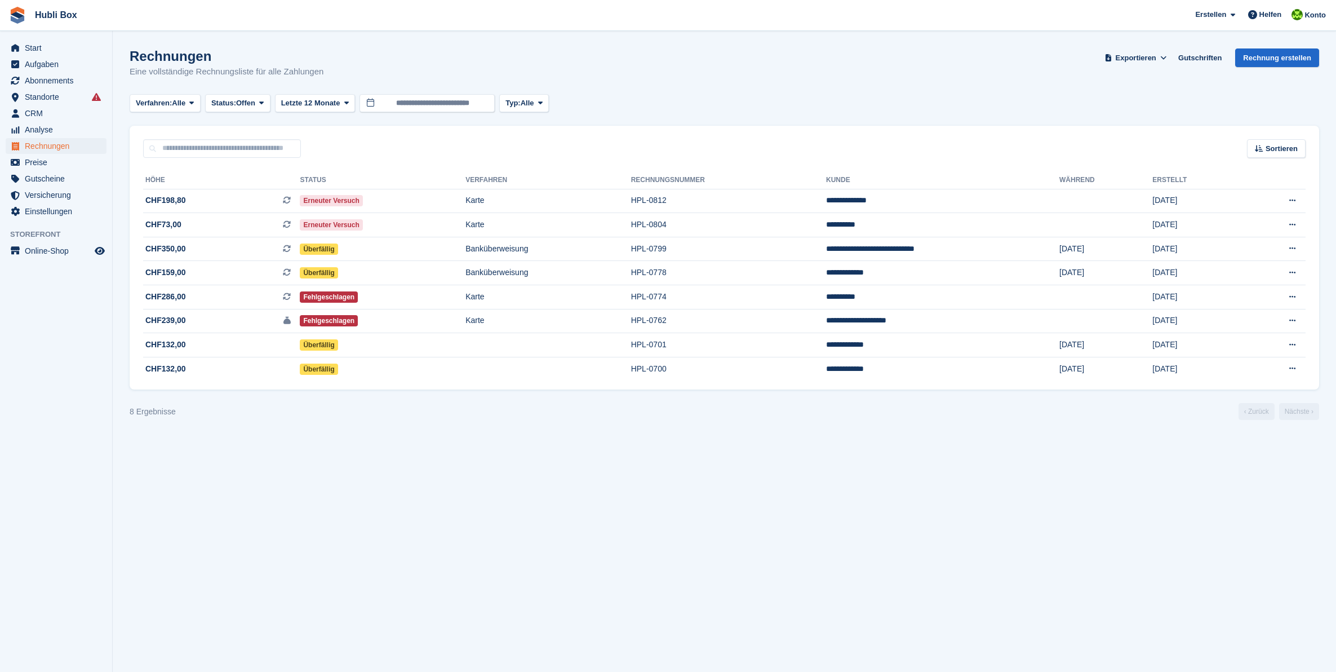 The height and width of the screenshot is (672, 1336). What do you see at coordinates (96, 97) in the screenshot?
I see `i: Es sind Fehler bei der Synchronisierung von Smart-Einträgen aufgetreten` at bounding box center [96, 97].